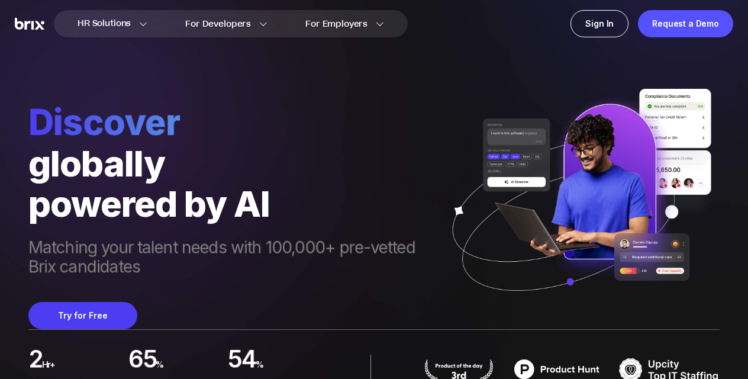 This screenshot has width=748, height=379. I want to click on span: 2, so click(35, 361).